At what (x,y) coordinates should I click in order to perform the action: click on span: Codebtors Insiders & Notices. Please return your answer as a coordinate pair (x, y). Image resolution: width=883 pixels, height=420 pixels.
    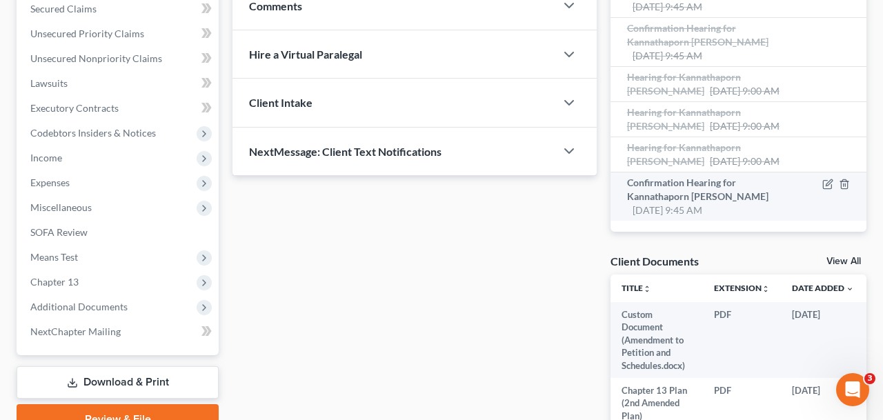
    Looking at the image, I should click on (93, 132).